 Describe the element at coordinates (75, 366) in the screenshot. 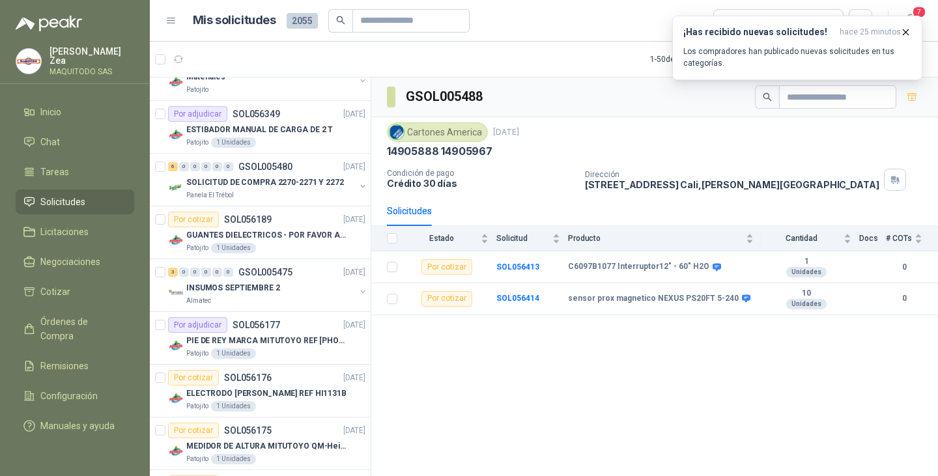

I see `a: Remisiones` at that location.